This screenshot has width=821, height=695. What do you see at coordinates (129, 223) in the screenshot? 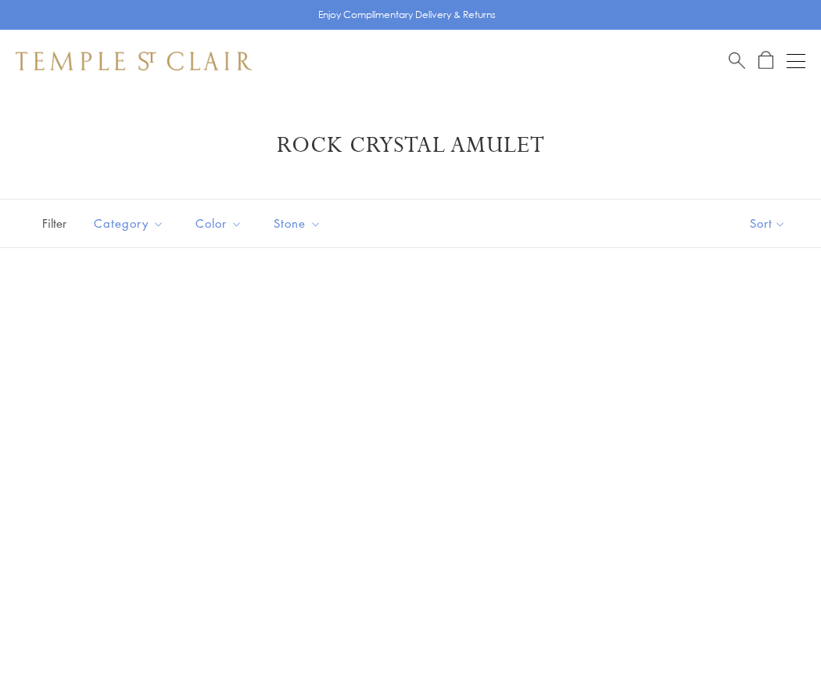
I see `button: Category` at bounding box center [129, 223].